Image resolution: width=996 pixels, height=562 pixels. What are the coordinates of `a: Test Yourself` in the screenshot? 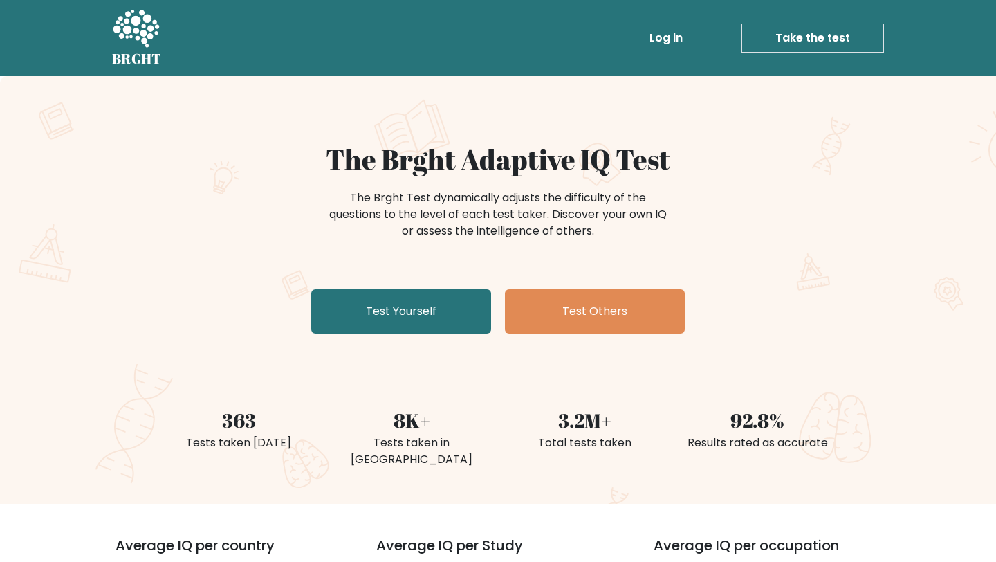 It's located at (401, 311).